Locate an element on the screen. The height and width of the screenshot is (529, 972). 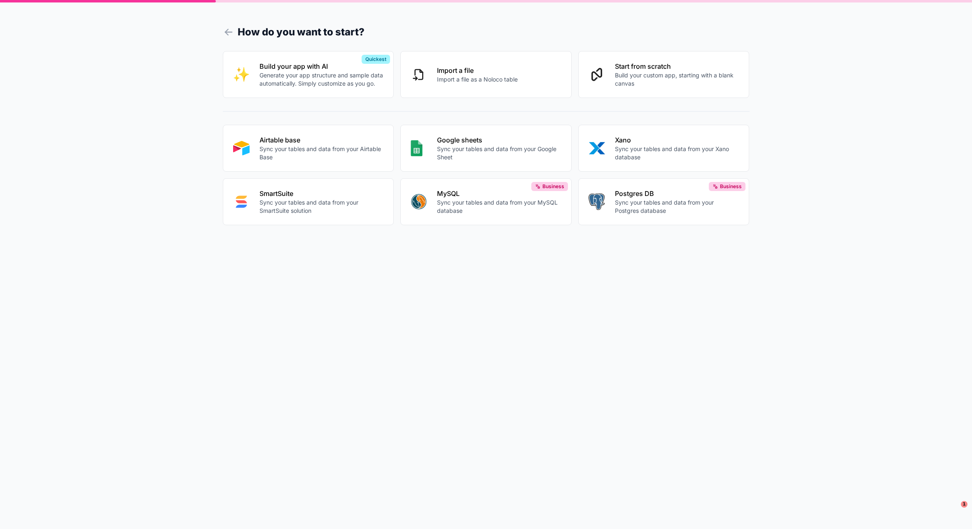
p: Airtable base is located at coordinates (322, 140).